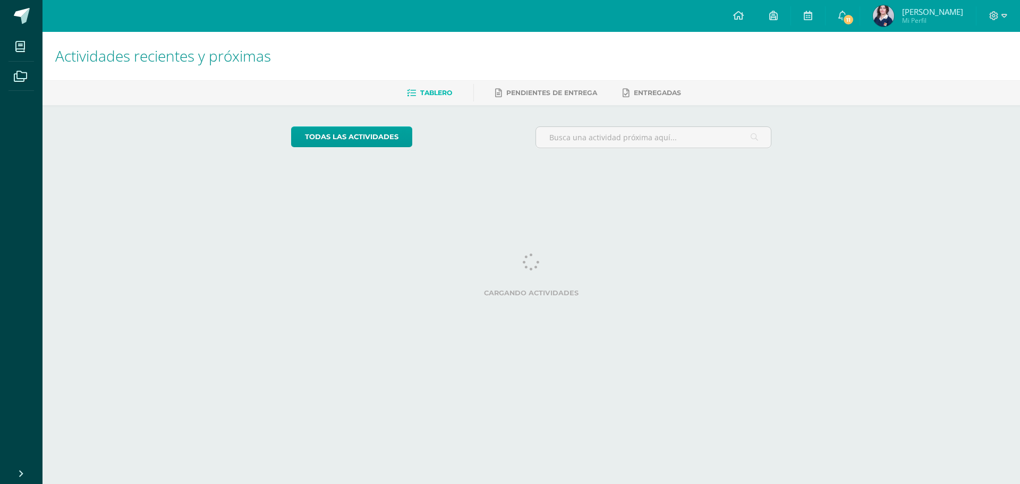 The width and height of the screenshot is (1020, 484). I want to click on span: Mi Perfil, so click(932, 20).